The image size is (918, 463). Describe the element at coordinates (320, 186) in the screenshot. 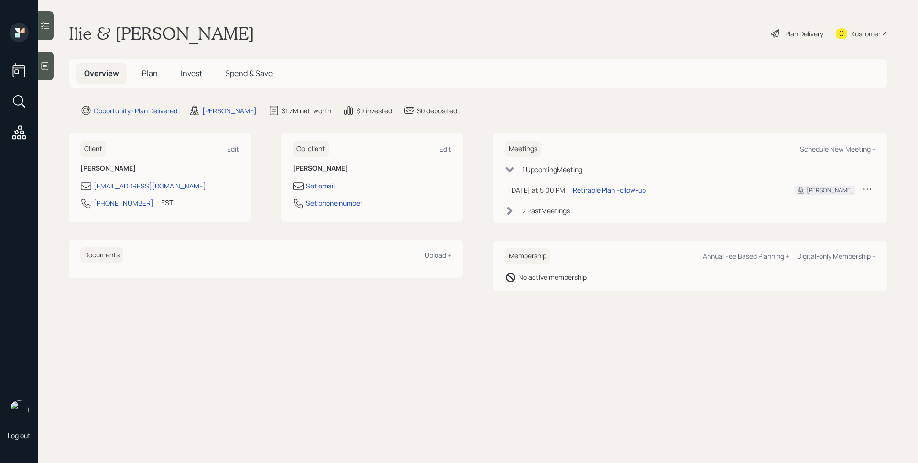

I see `div: Set email` at that location.